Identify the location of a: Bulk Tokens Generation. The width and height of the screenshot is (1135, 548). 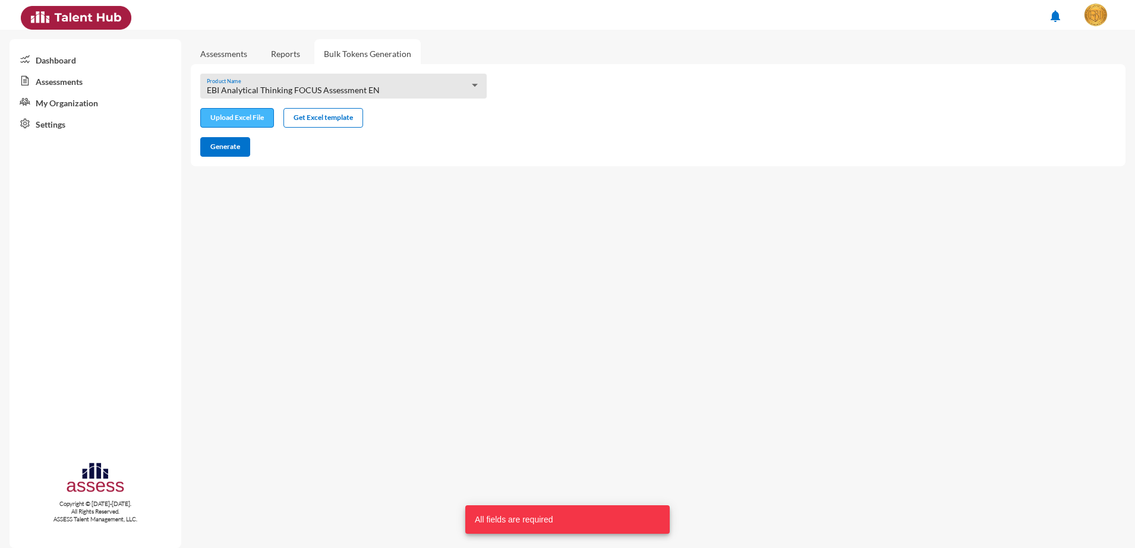
(367, 53).